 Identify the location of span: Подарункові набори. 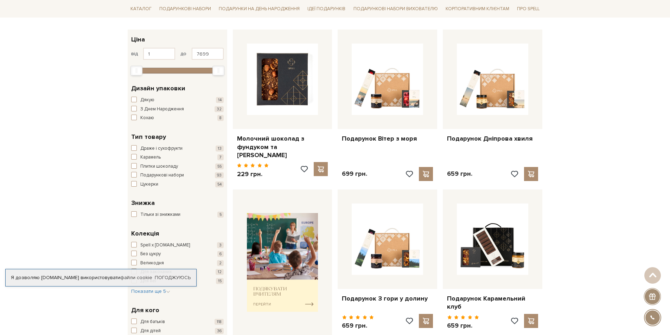
(162, 176).